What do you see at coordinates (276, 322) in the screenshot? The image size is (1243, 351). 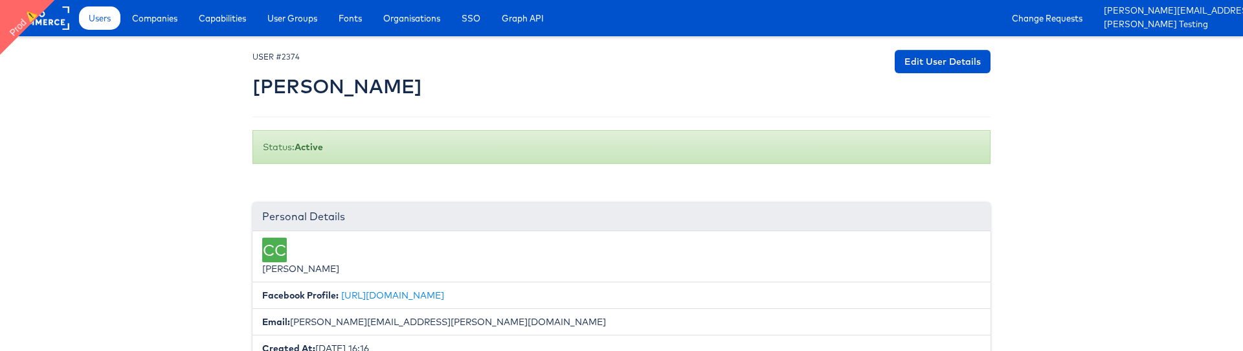 I see `b: Email:` at bounding box center [276, 322].